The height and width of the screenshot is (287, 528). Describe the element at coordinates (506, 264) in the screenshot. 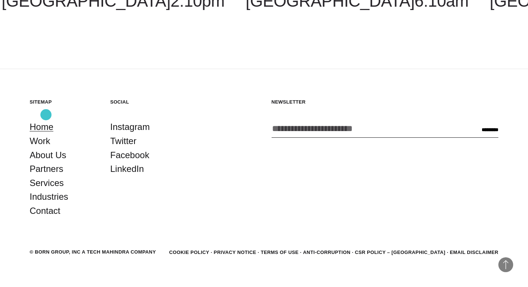

I see `button: Back to Top` at that location.